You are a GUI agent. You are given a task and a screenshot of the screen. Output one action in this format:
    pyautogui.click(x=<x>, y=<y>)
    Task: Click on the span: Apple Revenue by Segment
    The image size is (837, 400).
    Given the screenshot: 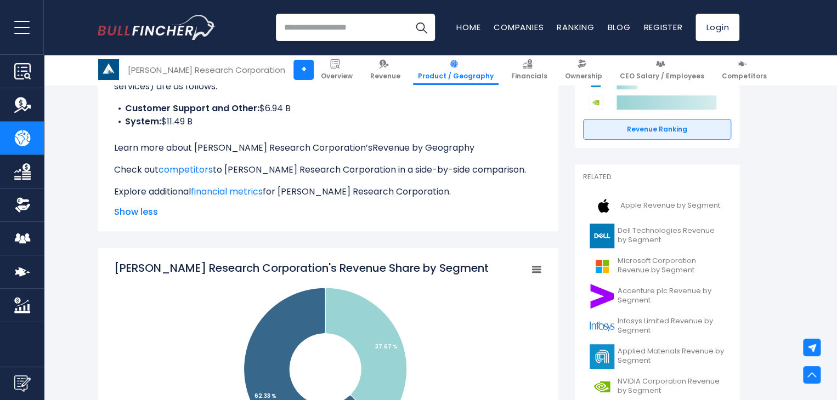 What is the action you would take?
    pyautogui.click(x=670, y=206)
    